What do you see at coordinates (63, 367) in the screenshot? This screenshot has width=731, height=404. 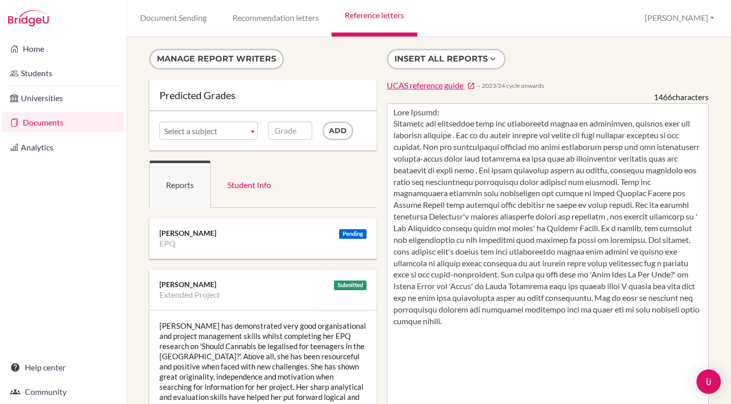 I see `a: Help center` at bounding box center [63, 367].